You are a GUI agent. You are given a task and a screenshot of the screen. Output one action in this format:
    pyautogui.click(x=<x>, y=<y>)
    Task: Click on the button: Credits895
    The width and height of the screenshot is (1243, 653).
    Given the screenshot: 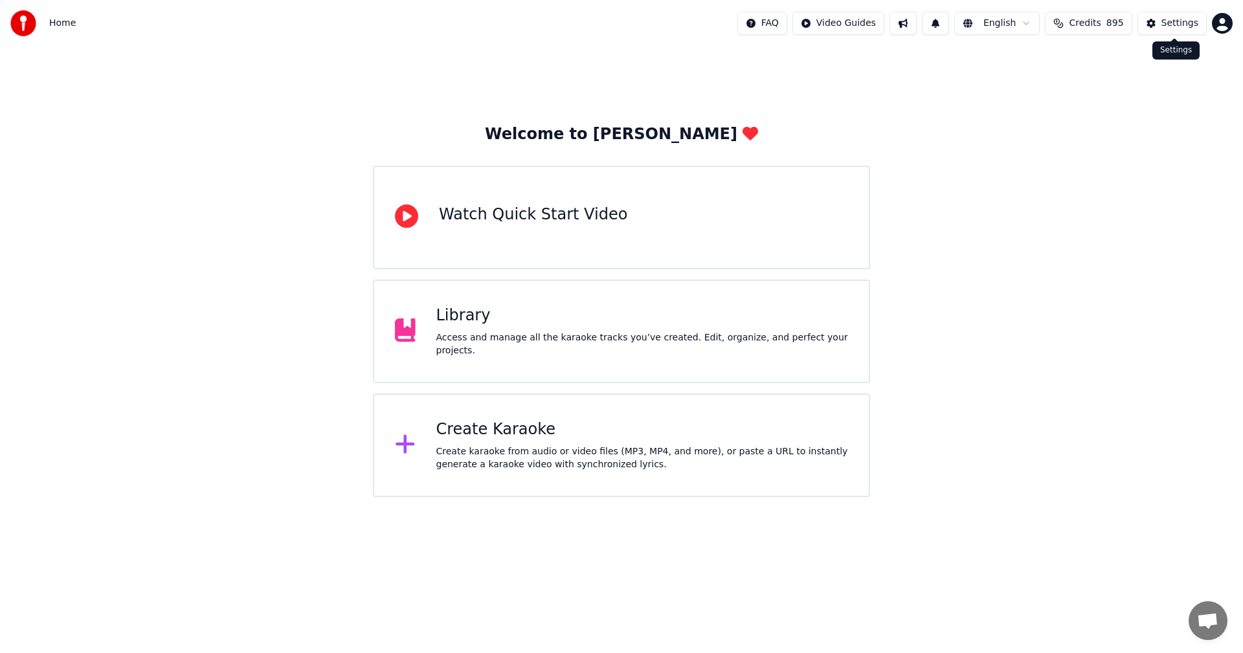 What is the action you would take?
    pyautogui.click(x=1088, y=23)
    